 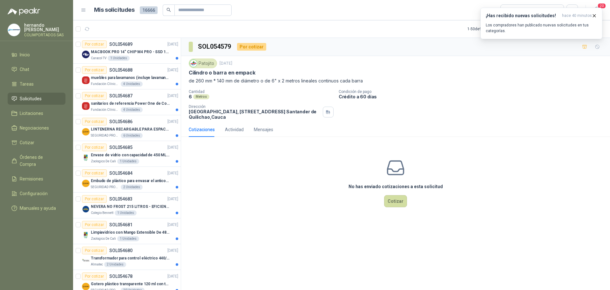 I want to click on span: hace 40 minutos, so click(x=577, y=16).